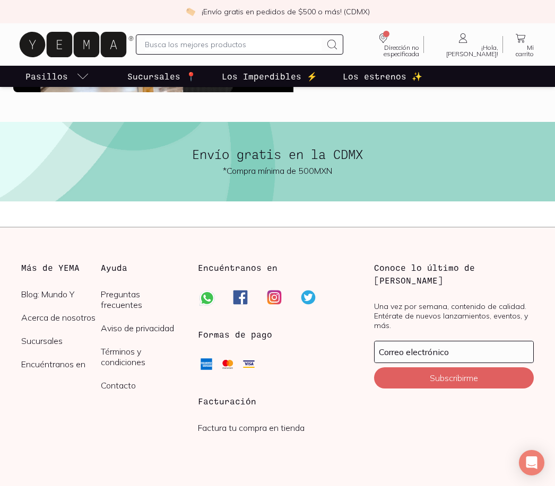  I want to click on h3: Facturación, so click(277, 401).